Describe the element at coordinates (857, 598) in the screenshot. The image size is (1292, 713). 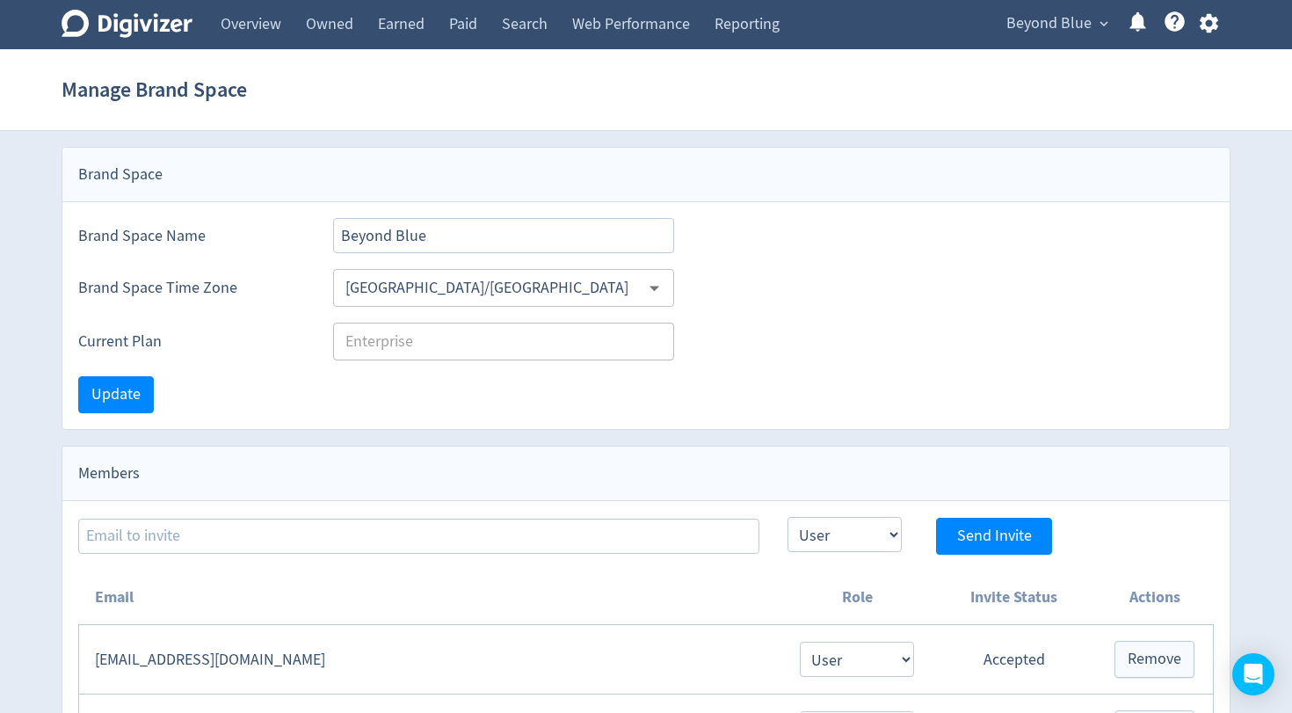
I see `th: Role` at that location.